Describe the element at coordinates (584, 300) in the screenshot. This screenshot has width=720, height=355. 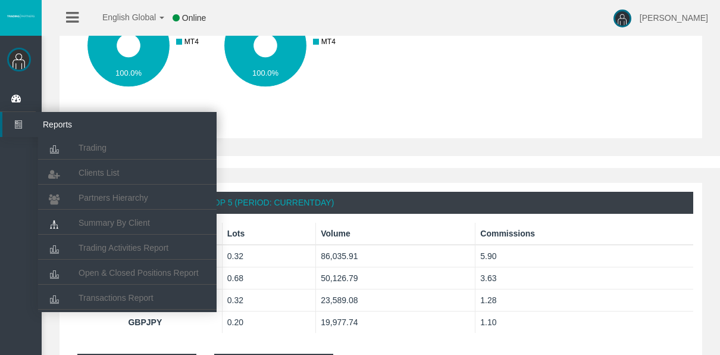
I see `td: 1.28` at that location.